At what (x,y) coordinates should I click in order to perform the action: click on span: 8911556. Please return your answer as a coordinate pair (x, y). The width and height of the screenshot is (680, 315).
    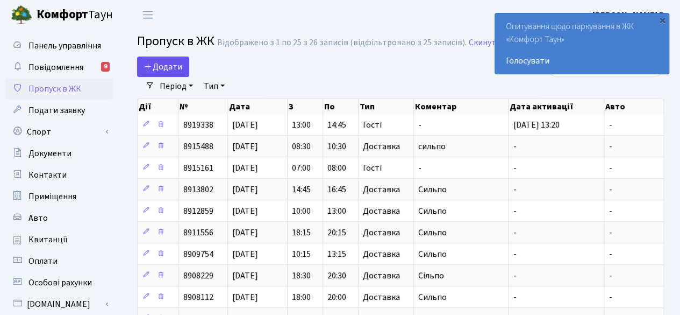
    Looking at the image, I should click on (198, 232).